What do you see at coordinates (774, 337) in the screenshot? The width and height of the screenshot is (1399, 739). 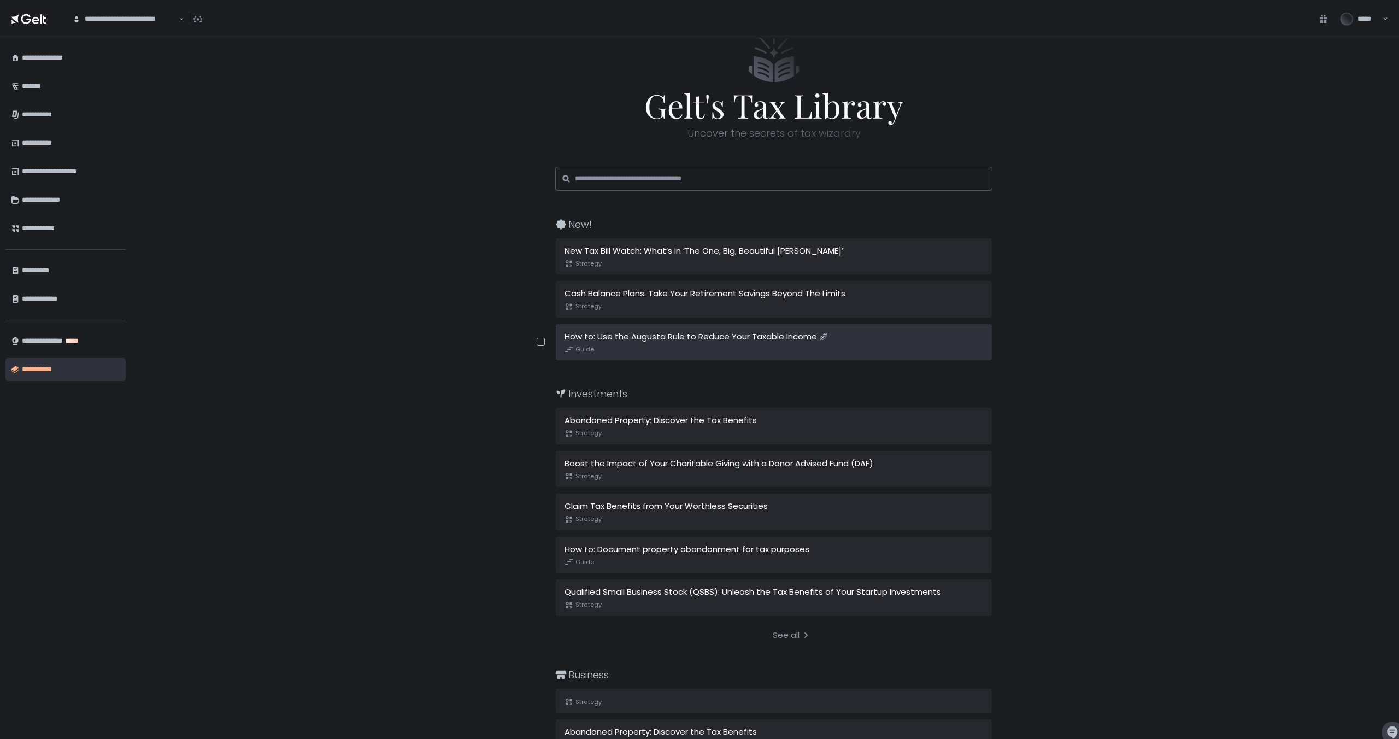 I see `div: How to: Use the Augusta Rule to Reduce Your Taxable Income` at bounding box center [774, 337].